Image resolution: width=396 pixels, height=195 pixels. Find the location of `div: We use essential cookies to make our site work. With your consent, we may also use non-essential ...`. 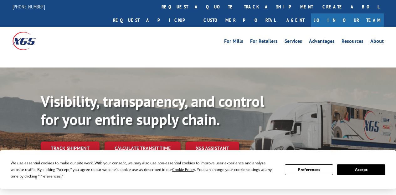

div: We use essential cookies to make our site work. With your consent, we may also use non-essential ... is located at coordinates (144, 170).